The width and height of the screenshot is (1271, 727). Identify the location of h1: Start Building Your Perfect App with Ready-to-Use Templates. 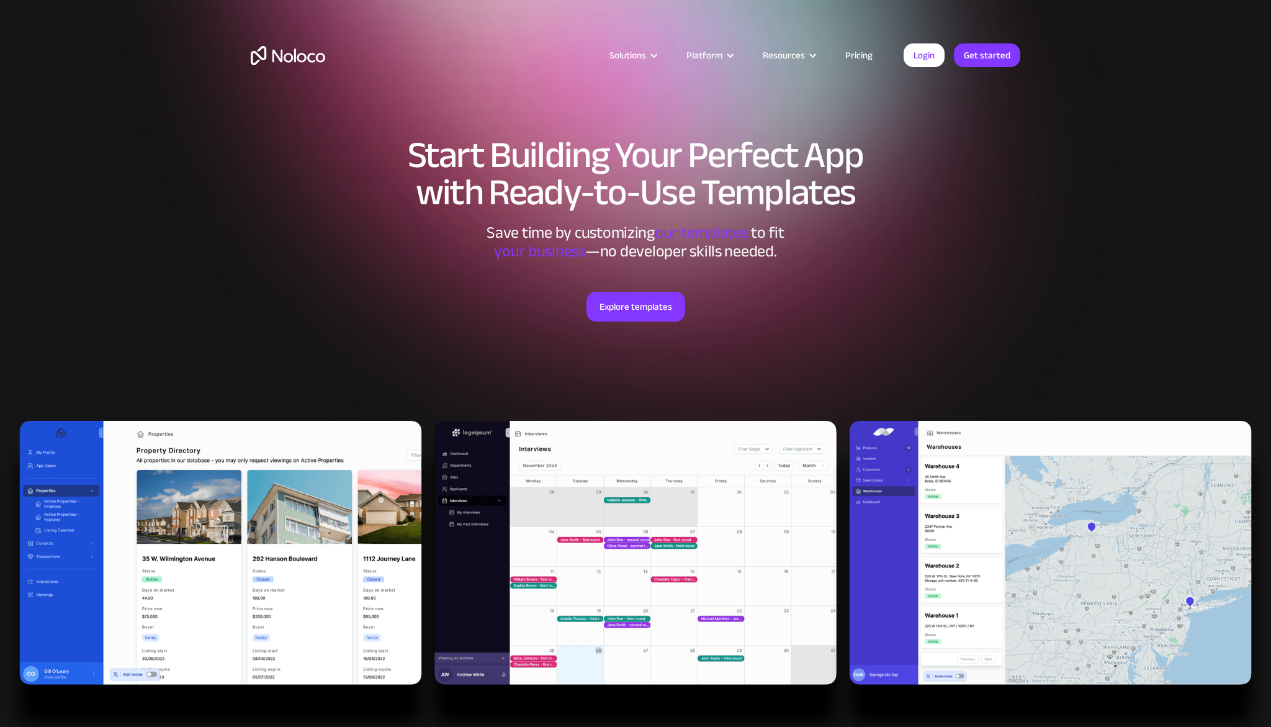
(636, 174).